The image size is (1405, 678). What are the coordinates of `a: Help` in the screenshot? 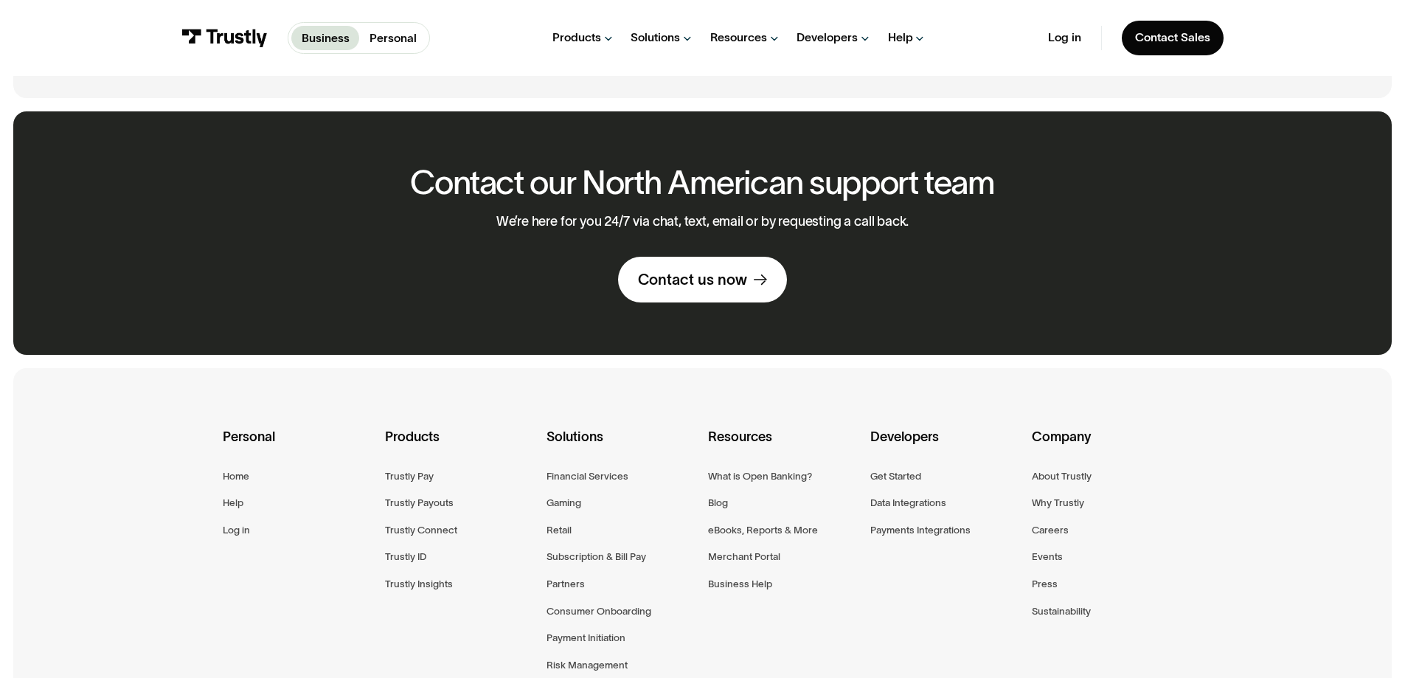 It's located at (233, 502).